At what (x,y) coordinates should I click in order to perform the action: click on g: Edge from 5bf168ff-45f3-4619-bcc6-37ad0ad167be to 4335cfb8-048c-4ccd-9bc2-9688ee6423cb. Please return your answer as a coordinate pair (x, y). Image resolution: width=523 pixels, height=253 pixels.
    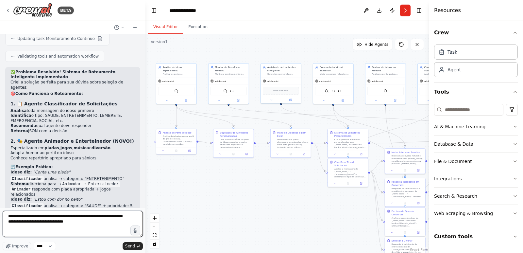
    Looking at the image, I should click on (314, 116).